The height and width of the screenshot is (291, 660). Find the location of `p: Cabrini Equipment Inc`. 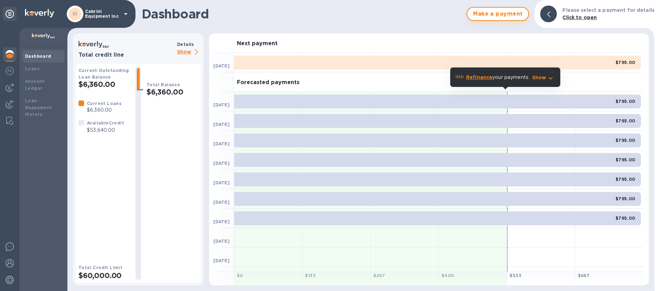

p: Cabrini Equipment Inc is located at coordinates (102, 14).